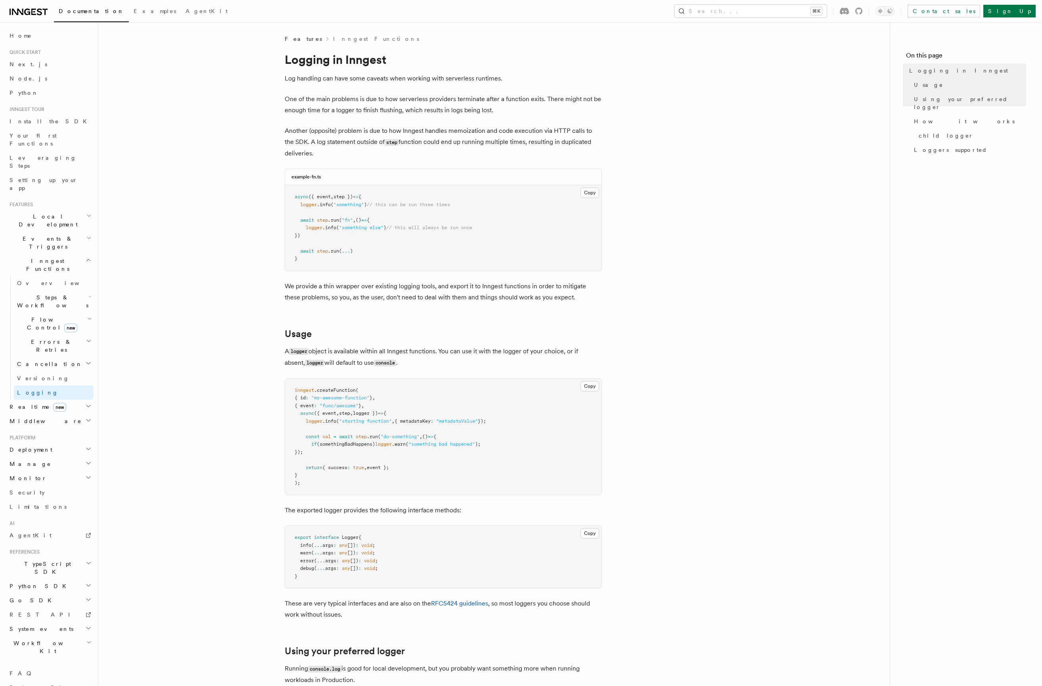 This screenshot has height=686, width=1042. Describe the element at coordinates (58, 283) in the screenshot. I see `span: Overview` at that location.